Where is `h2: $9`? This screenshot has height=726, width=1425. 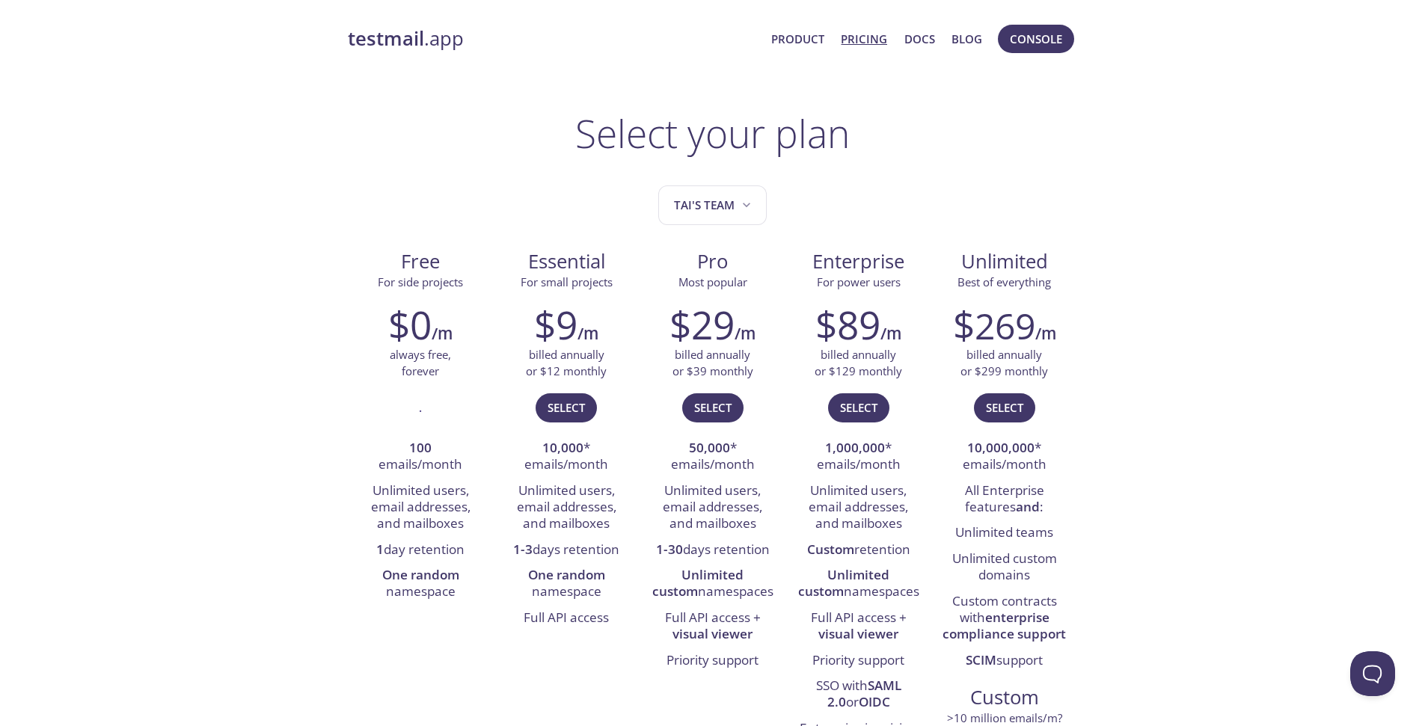
h2: $9 is located at coordinates (556, 325).